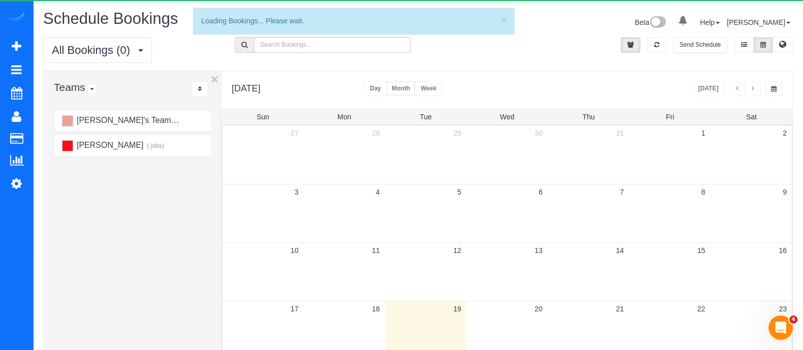  What do you see at coordinates (457, 133) in the screenshot?
I see `a: 29` at bounding box center [457, 133].